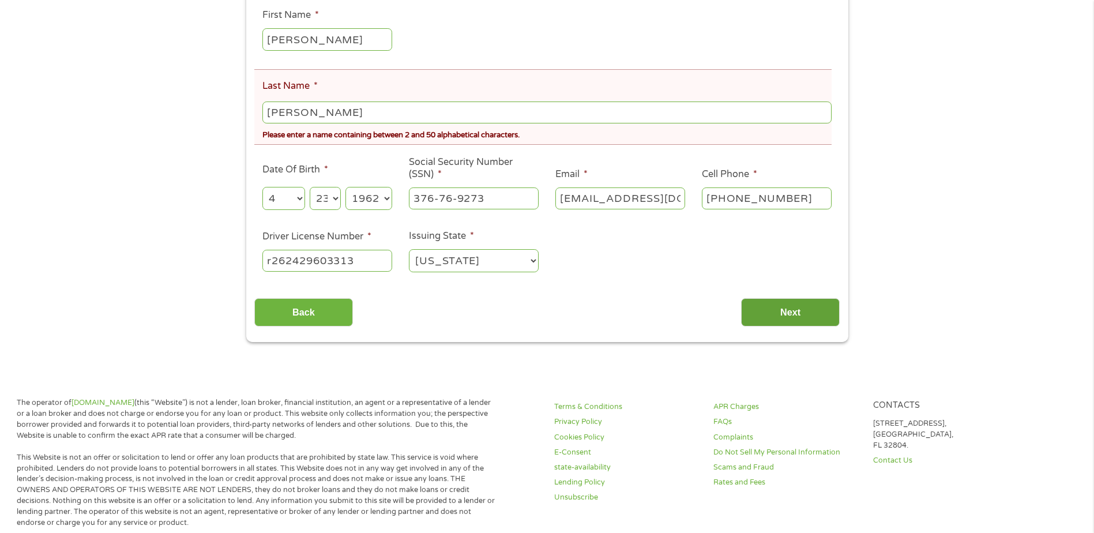 This screenshot has width=1094, height=533. Describe the element at coordinates (474, 198) in the screenshot. I see `input: 078-05-1120` at that location.